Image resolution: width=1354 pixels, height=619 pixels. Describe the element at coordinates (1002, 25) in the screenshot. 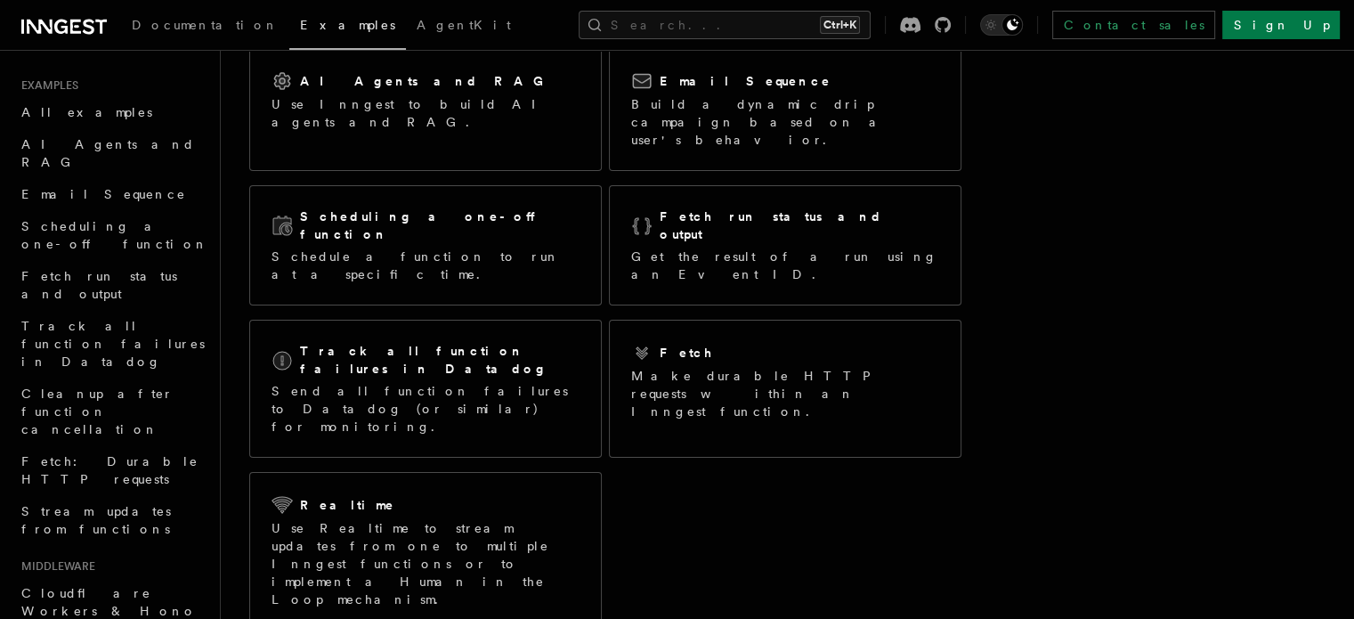

I see `button: Toggle dark mode` at that location.